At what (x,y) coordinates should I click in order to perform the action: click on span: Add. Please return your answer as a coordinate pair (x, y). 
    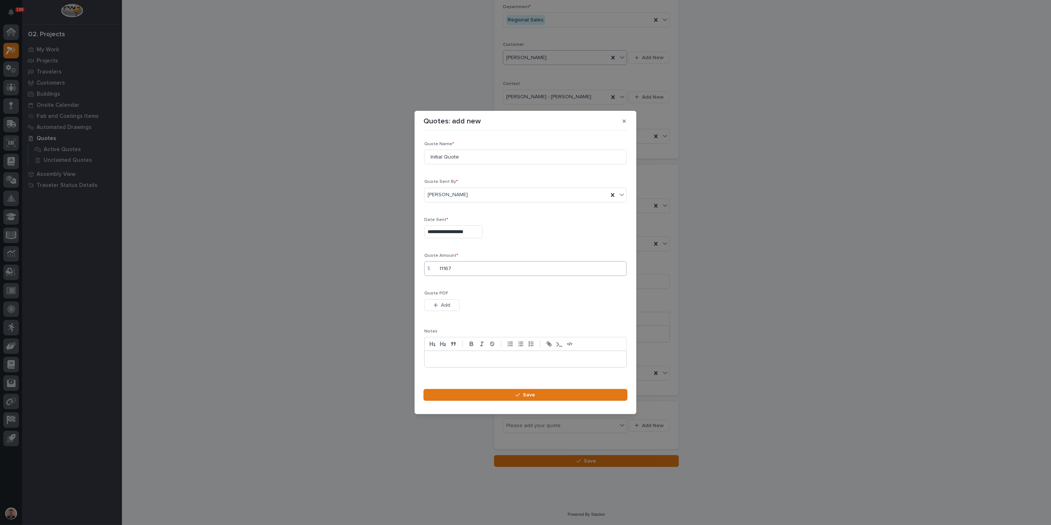
    Looking at the image, I should click on (446, 305).